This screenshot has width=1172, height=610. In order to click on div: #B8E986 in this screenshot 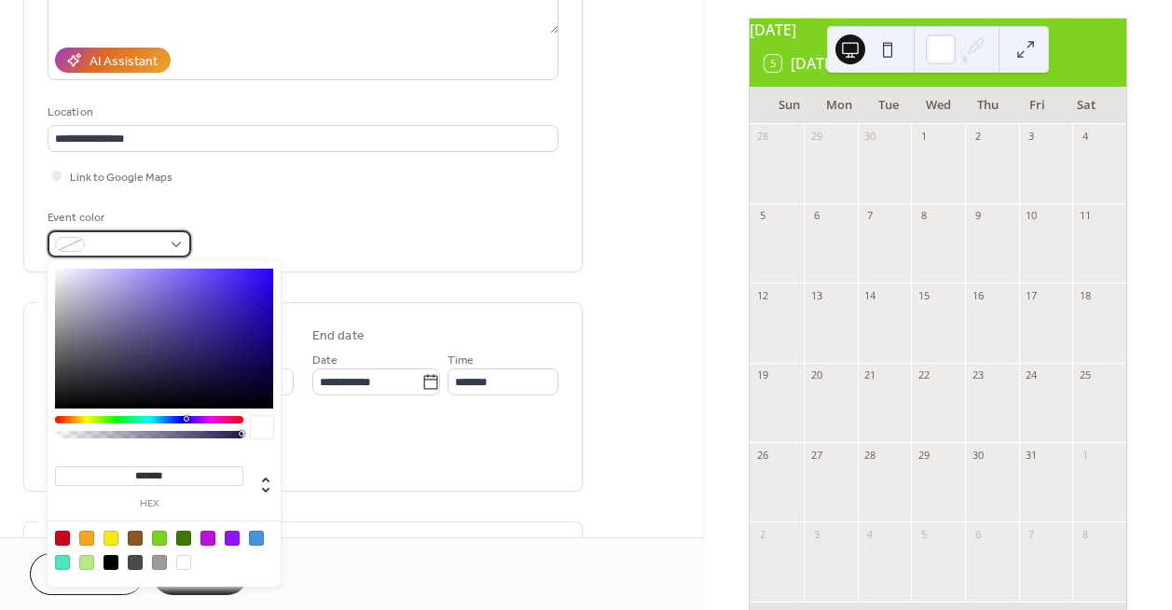, I will do `click(87, 562)`.